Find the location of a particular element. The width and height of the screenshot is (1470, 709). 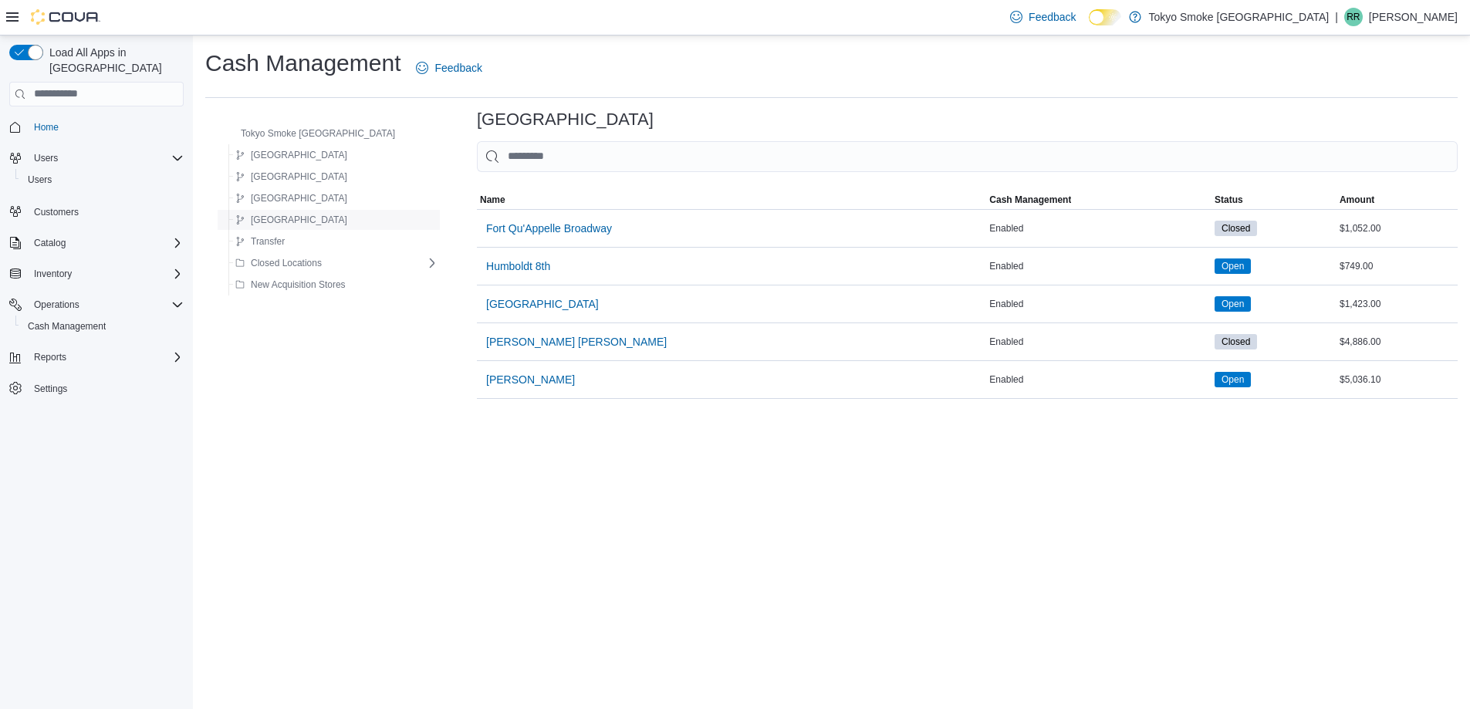

button: Status is located at coordinates (1274, 200).